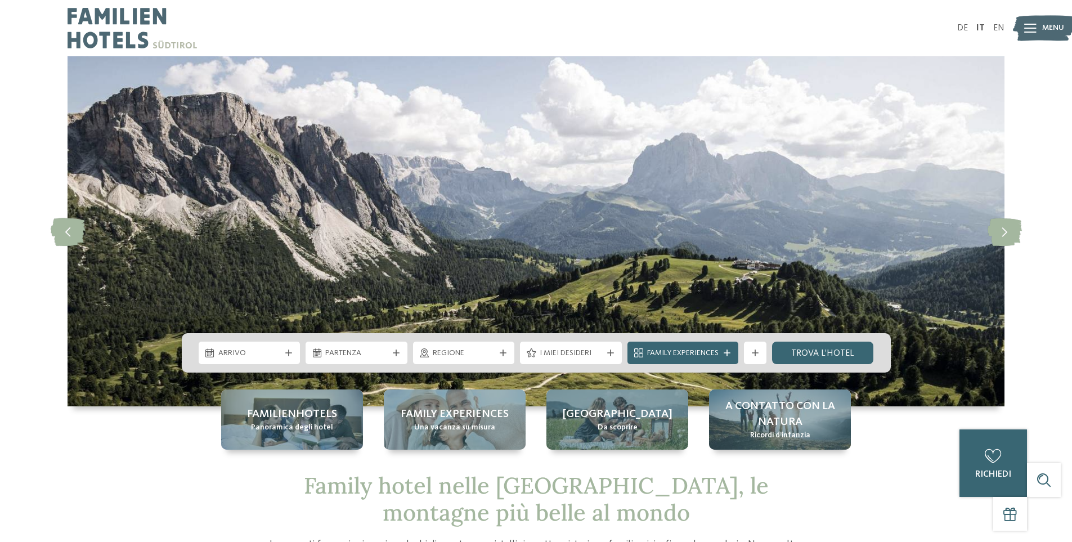  Describe the element at coordinates (249, 353) in the screenshot. I see `span: Arrivo` at that location.